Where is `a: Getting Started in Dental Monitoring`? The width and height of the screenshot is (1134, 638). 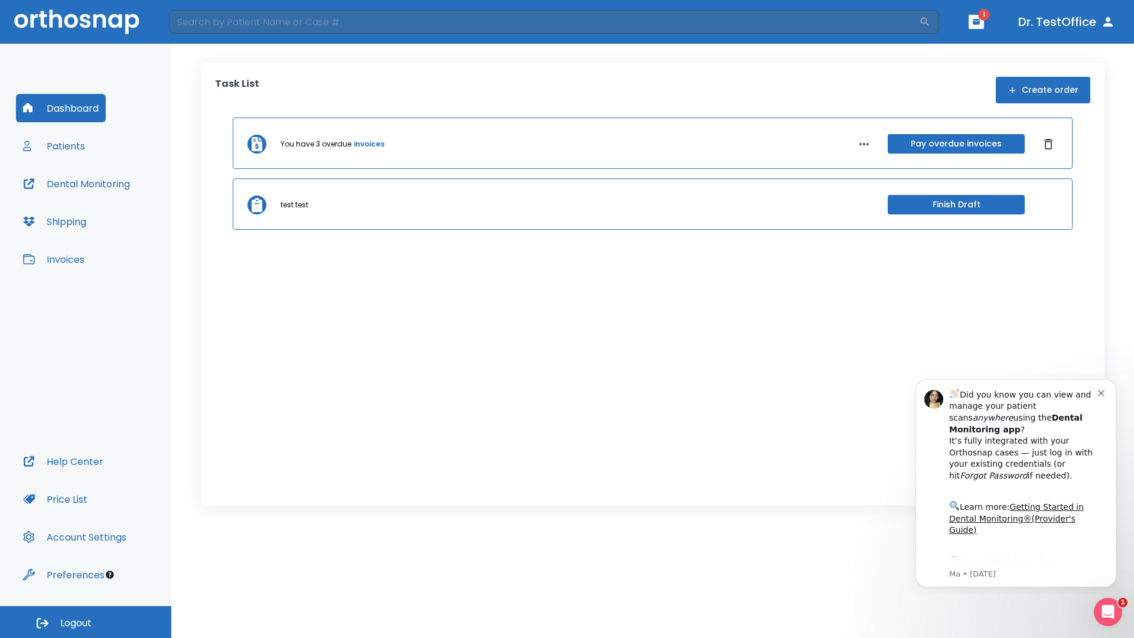
a: Getting Started in Dental Monitoring is located at coordinates (119, 144).